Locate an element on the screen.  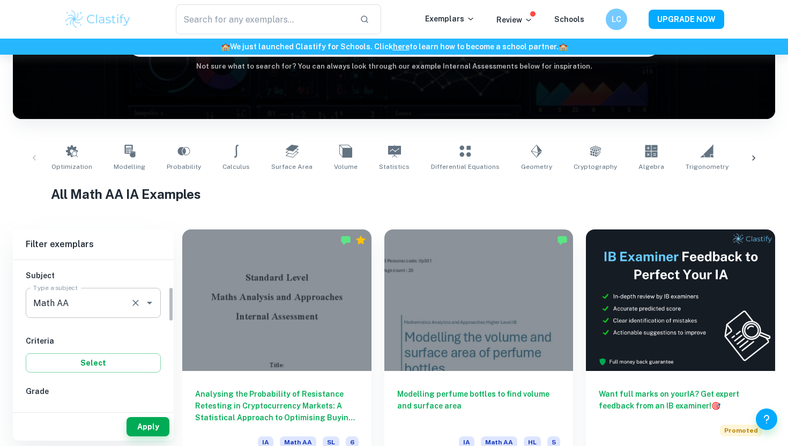
span: Probability is located at coordinates (184, 167).